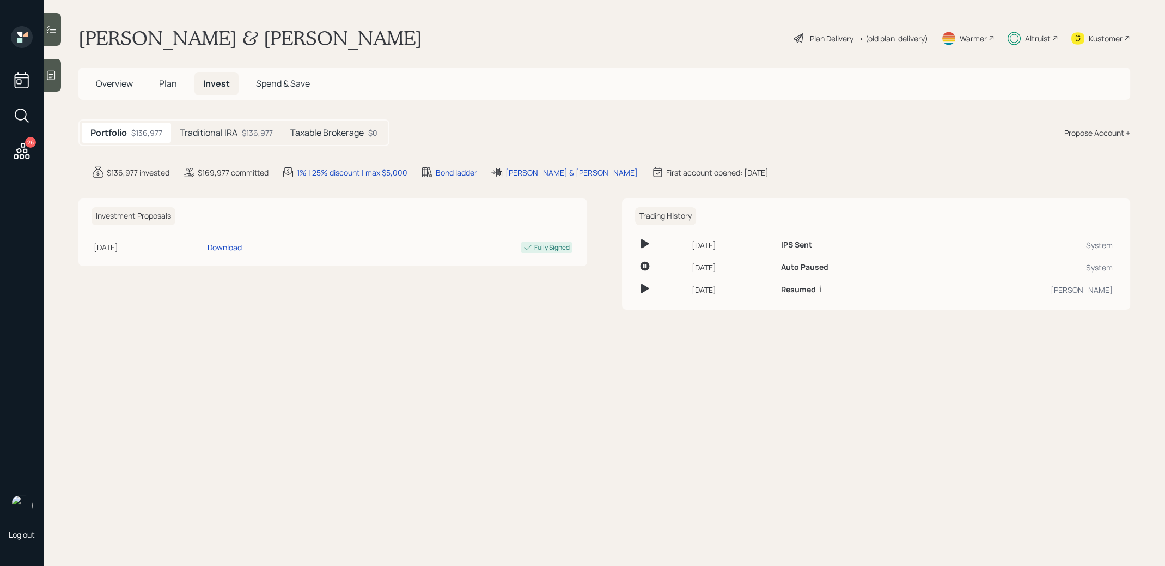  I want to click on div: Altruist, so click(1038, 38).